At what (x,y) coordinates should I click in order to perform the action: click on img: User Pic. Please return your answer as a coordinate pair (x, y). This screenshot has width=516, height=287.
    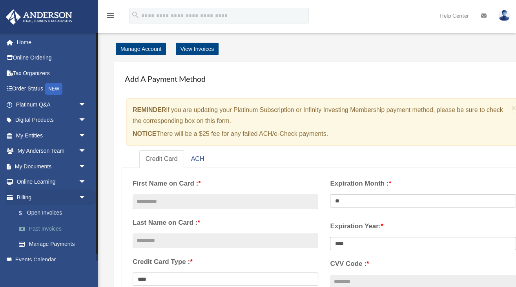
    Looking at the image, I should click on (504, 15).